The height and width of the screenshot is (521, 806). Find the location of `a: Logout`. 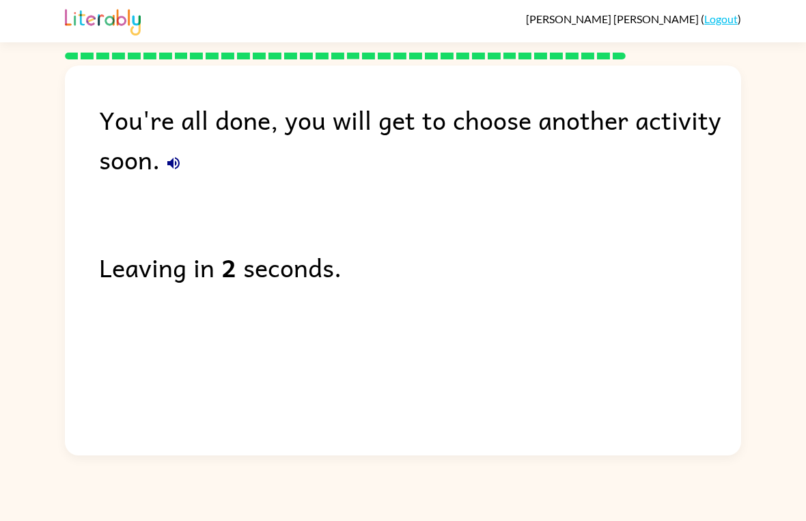

a: Logout is located at coordinates (721, 18).